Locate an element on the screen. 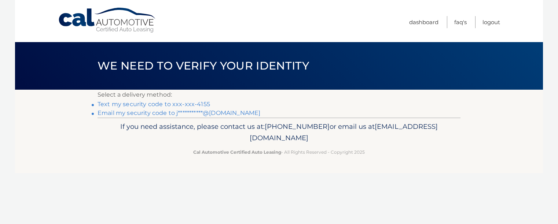  span: We need to verify your identity is located at coordinates (203, 66).